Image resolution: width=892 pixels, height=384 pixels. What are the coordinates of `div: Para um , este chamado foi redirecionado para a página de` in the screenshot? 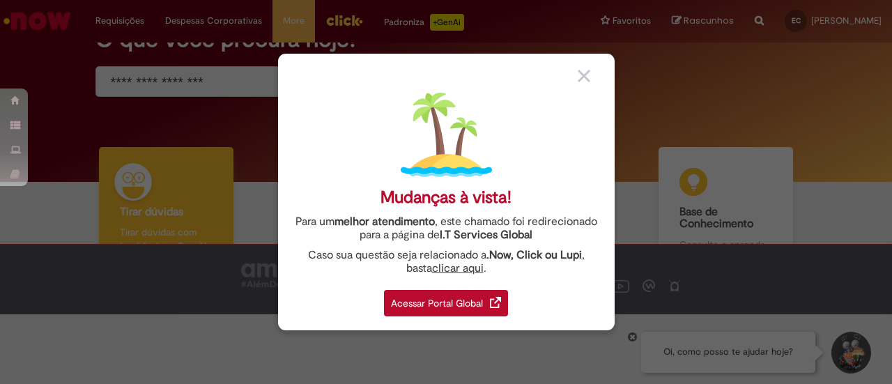 It's located at (446, 229).